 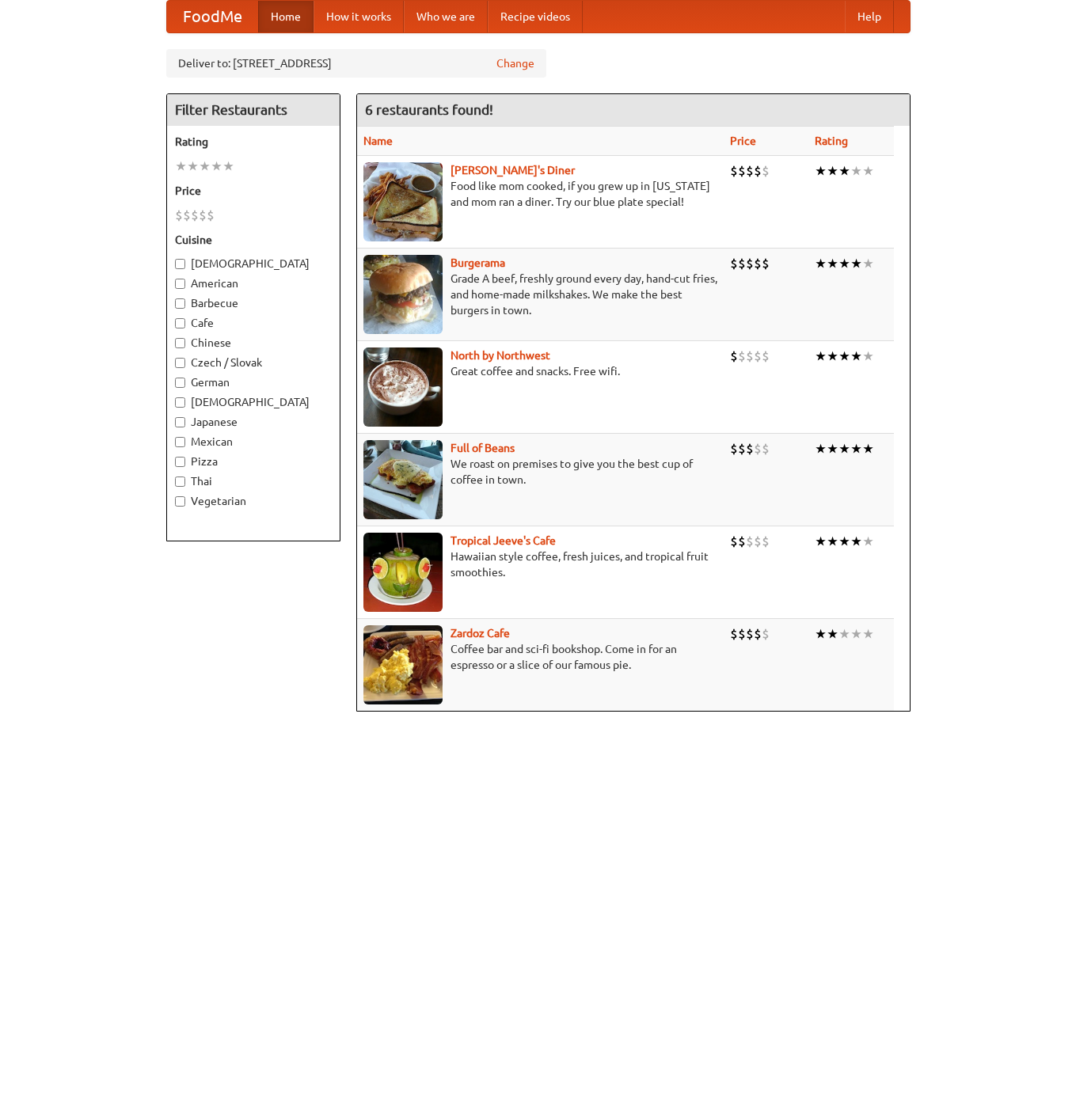 I want to click on label: German, so click(x=253, y=382).